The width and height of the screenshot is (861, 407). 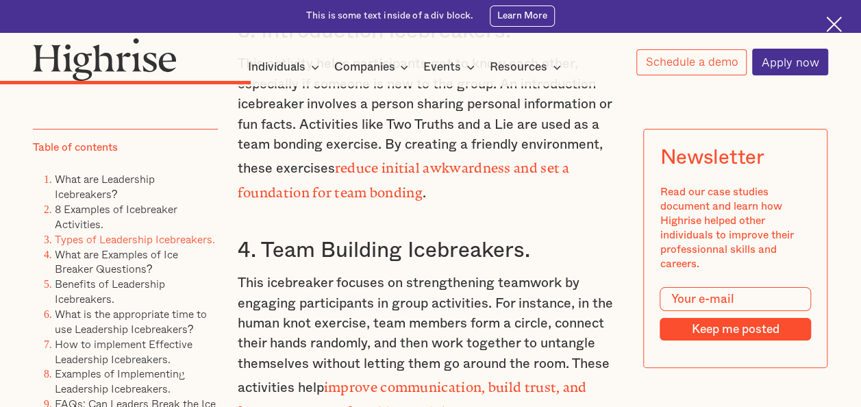 I want to click on img: Highrise logo, so click(x=105, y=59).